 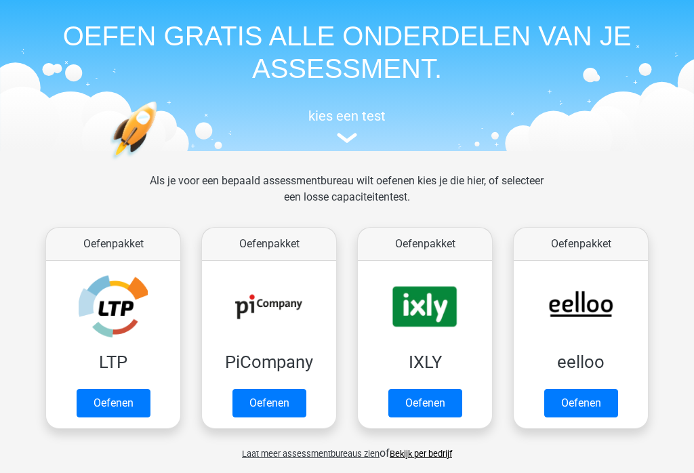 What do you see at coordinates (347, 116) in the screenshot?
I see `h5: kies een test` at bounding box center [347, 116].